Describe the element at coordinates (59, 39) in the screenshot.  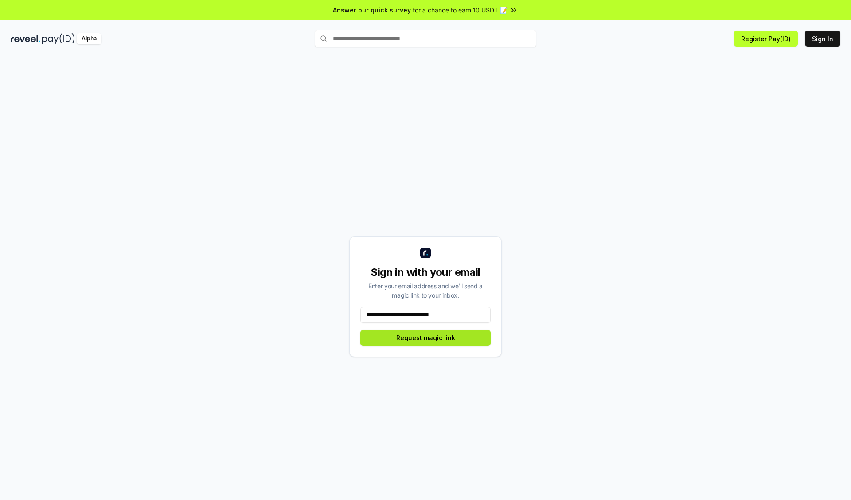
I see `img: pay_id` at that location.